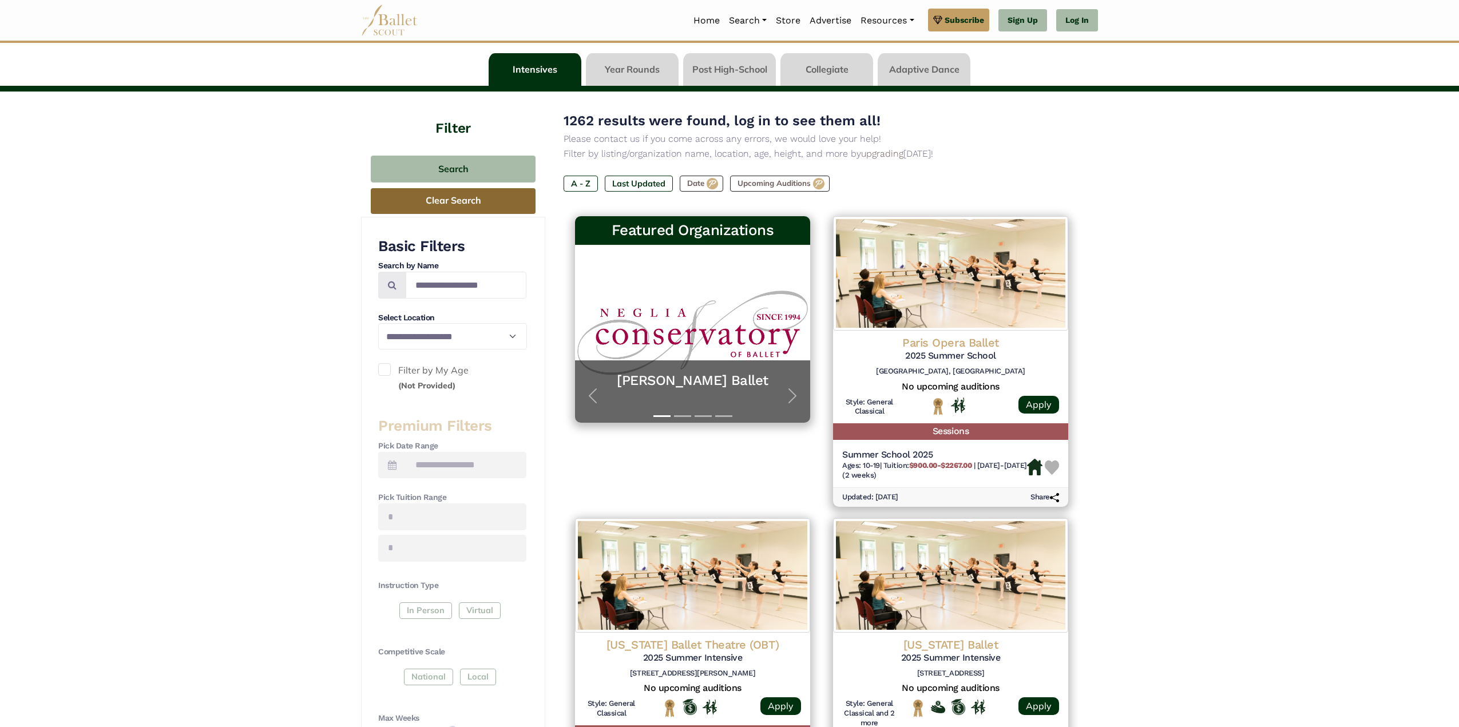  I want to click on li: Post High-School, so click(730, 69).